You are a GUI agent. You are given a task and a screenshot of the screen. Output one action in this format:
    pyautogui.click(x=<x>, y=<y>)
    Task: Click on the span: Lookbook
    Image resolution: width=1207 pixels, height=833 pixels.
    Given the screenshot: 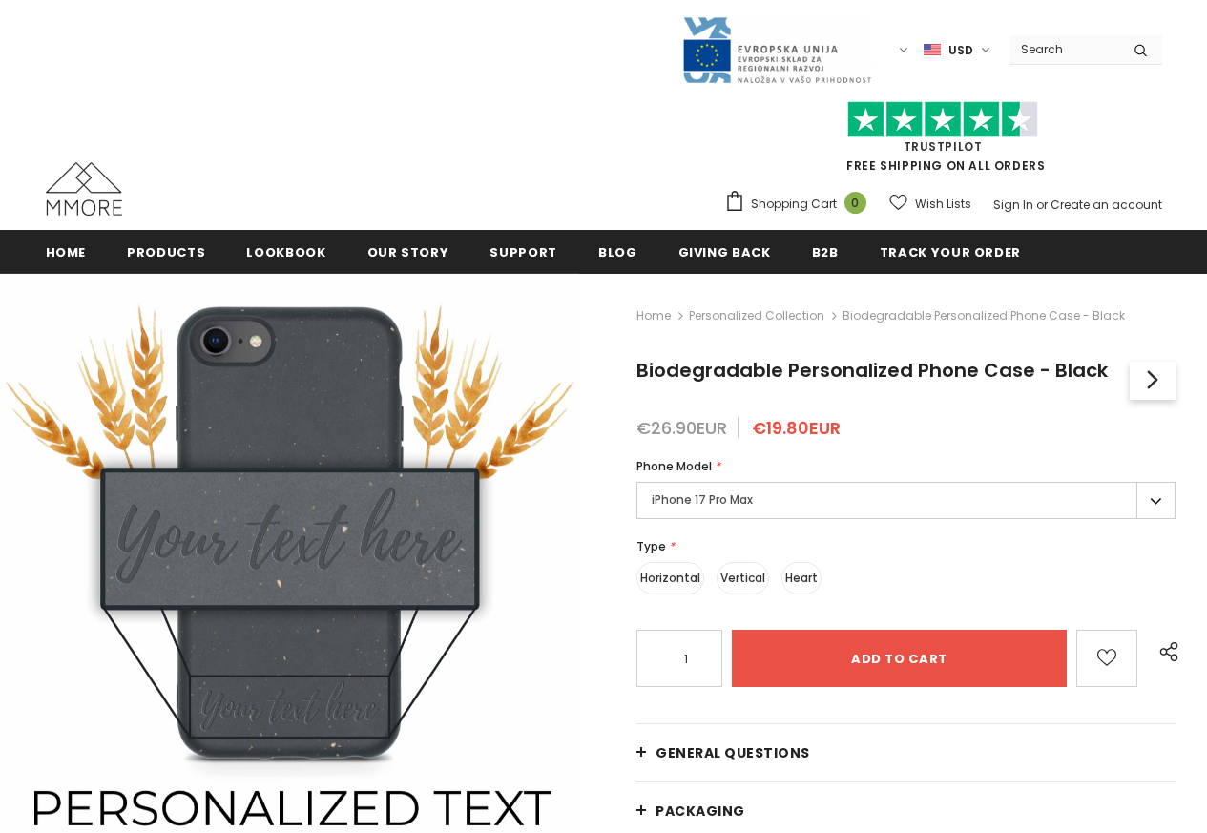 What is the action you would take?
    pyautogui.click(x=285, y=252)
    